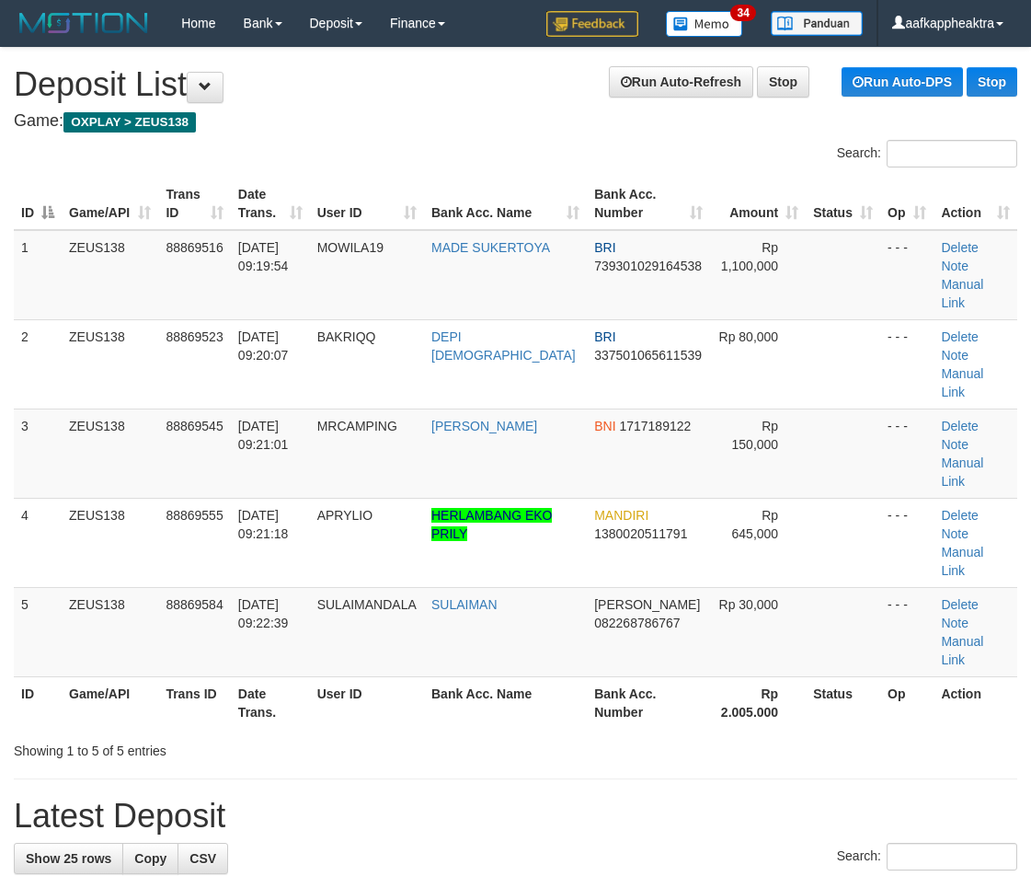  What do you see at coordinates (975, 203) in the screenshot?
I see `th: Action: activate to sort column ascending` at bounding box center [975, 203].